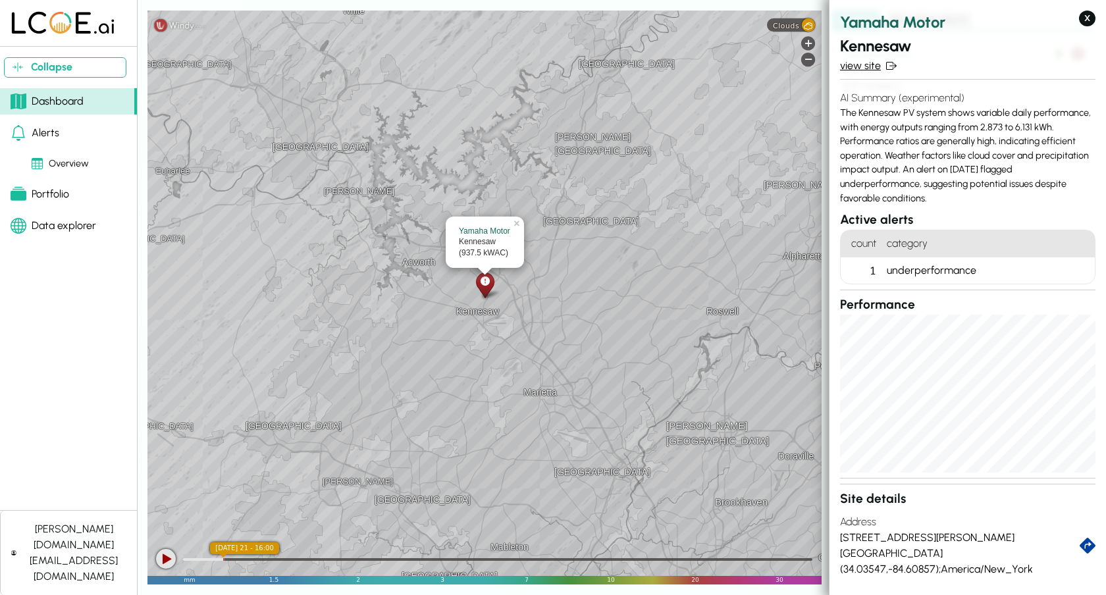 The image size is (1106, 595). What do you see at coordinates (244, 548) in the screenshot?
I see `div: local time` at bounding box center [244, 548].